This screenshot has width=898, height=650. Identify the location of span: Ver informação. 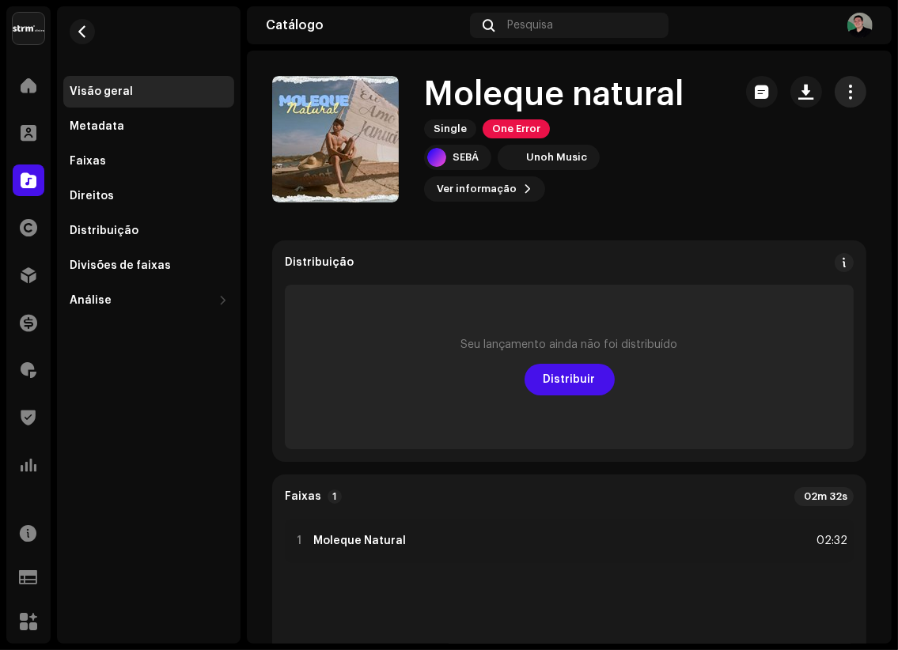
(476, 189).